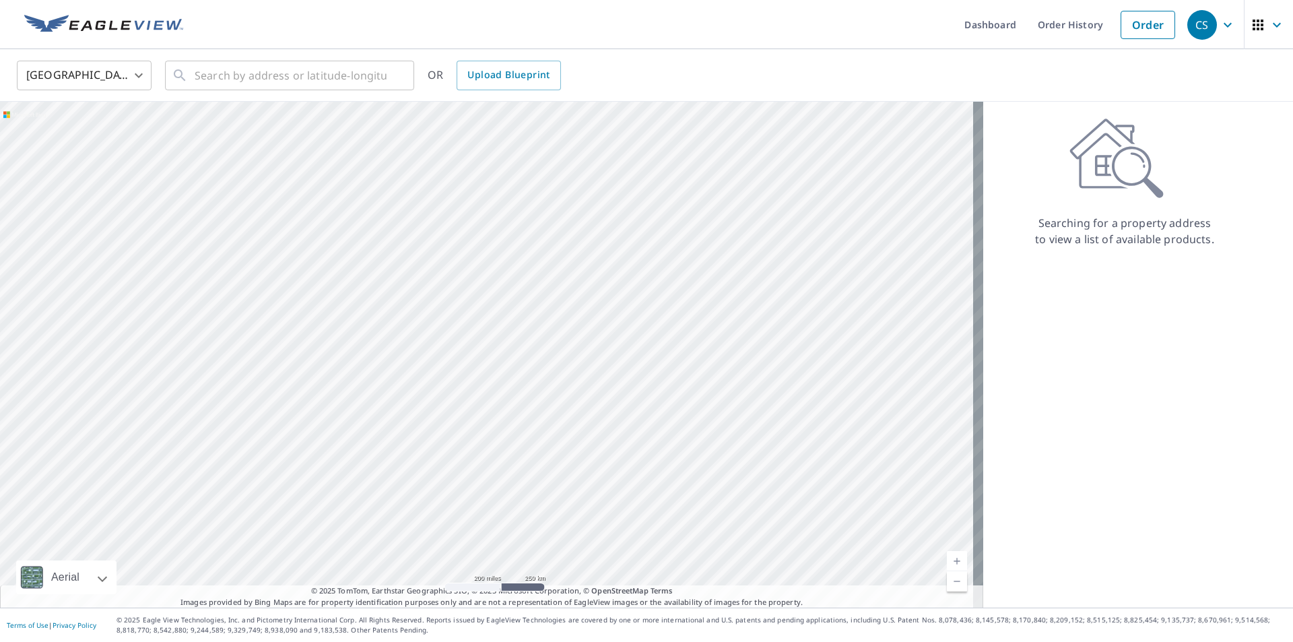 The width and height of the screenshot is (1293, 642). Describe the element at coordinates (701, 625) in the screenshot. I see `p: © 2025 Eagle View Technologies, Inc. and Pictometry International Corp. All Rights Reserved. Repo...` at that location.